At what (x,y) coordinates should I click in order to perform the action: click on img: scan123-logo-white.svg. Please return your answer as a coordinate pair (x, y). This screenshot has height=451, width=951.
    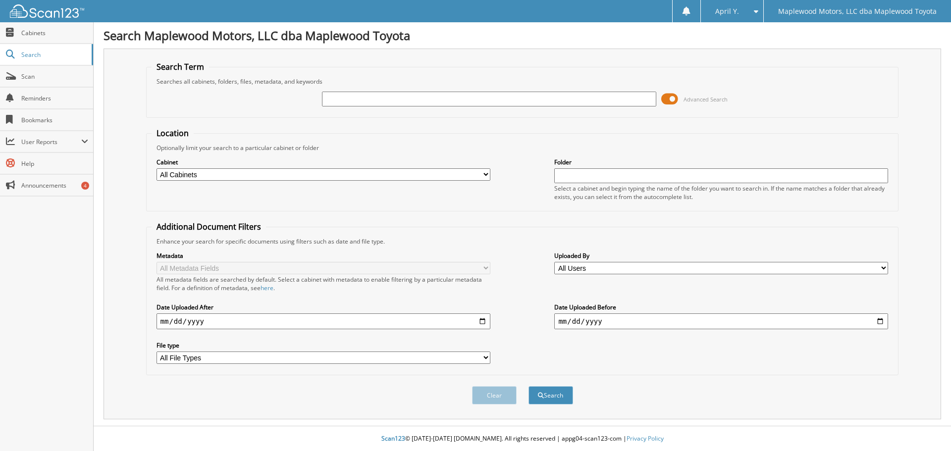
    Looking at the image, I should click on (47, 11).